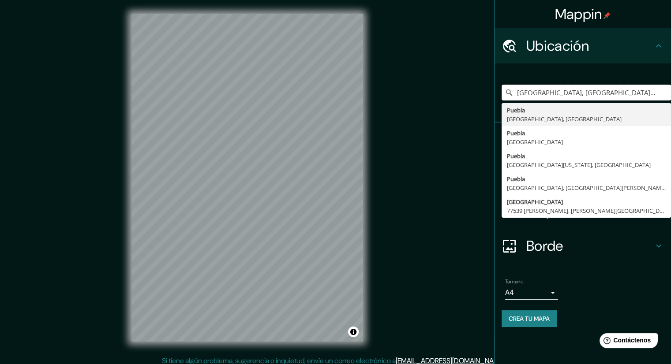 This screenshot has height=364, width=671. Describe the element at coordinates (353, 332) in the screenshot. I see `button: Activar o desactivar atribución` at that location.